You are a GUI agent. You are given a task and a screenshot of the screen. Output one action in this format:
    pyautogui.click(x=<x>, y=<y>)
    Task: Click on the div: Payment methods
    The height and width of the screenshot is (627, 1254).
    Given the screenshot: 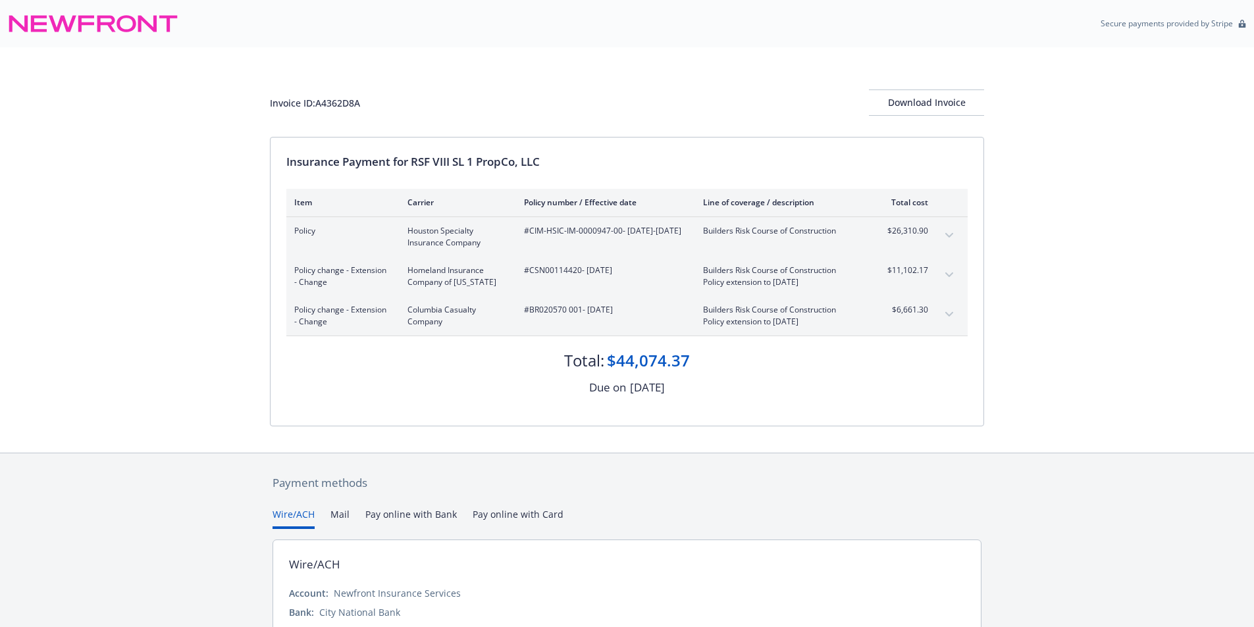 What is the action you would take?
    pyautogui.click(x=627, y=483)
    